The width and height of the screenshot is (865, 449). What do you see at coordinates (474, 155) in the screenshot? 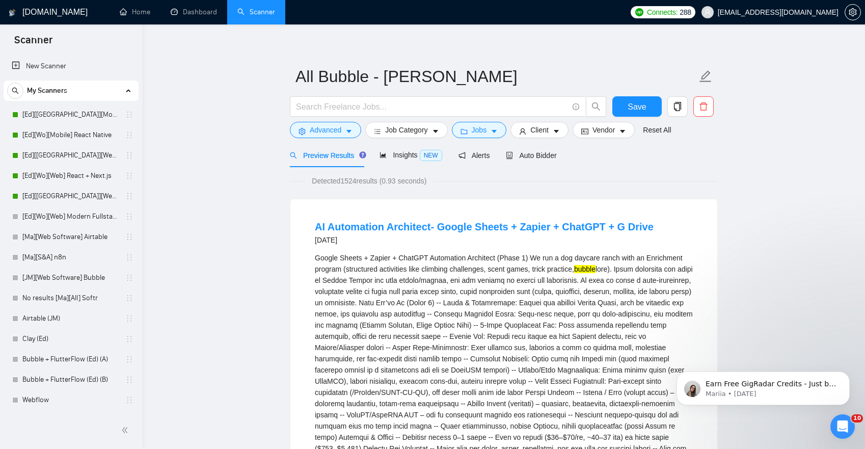
I see `span: Alerts` at bounding box center [474, 155].